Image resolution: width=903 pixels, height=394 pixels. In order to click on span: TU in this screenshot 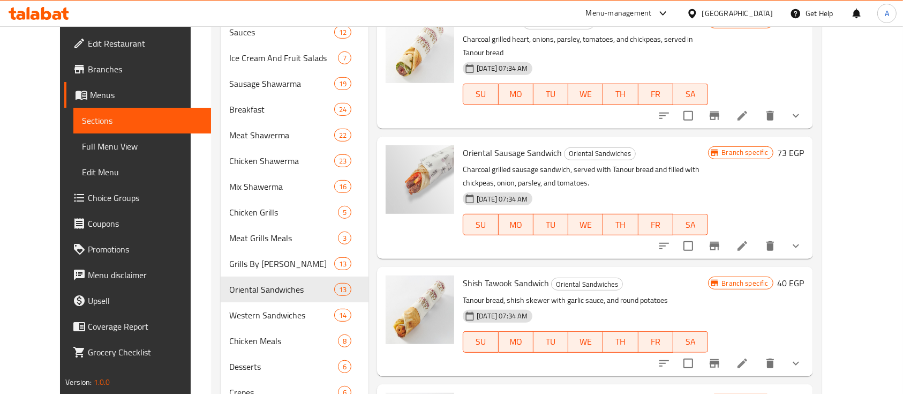, I will do `click(551, 224)`.